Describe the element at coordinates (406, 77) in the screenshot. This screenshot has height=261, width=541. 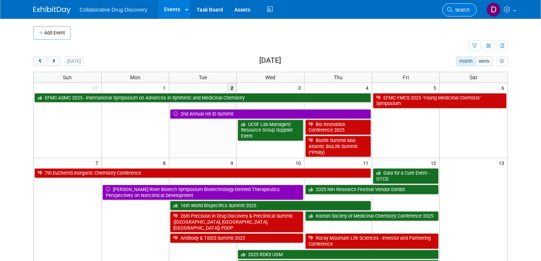
I see `span: Fri` at that location.